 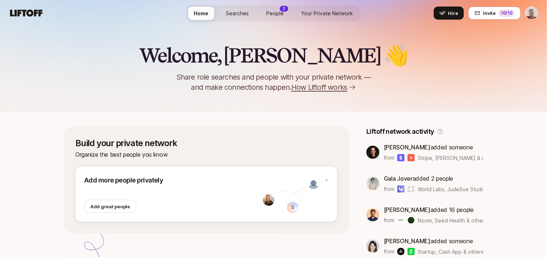 What do you see at coordinates (206, 155) in the screenshot?
I see `p: Organize the best people you know` at bounding box center [206, 155].